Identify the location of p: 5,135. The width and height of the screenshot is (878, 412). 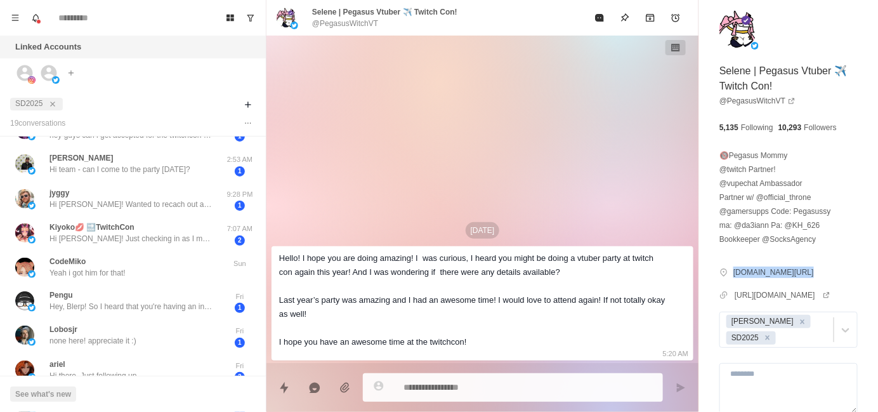
(729, 128).